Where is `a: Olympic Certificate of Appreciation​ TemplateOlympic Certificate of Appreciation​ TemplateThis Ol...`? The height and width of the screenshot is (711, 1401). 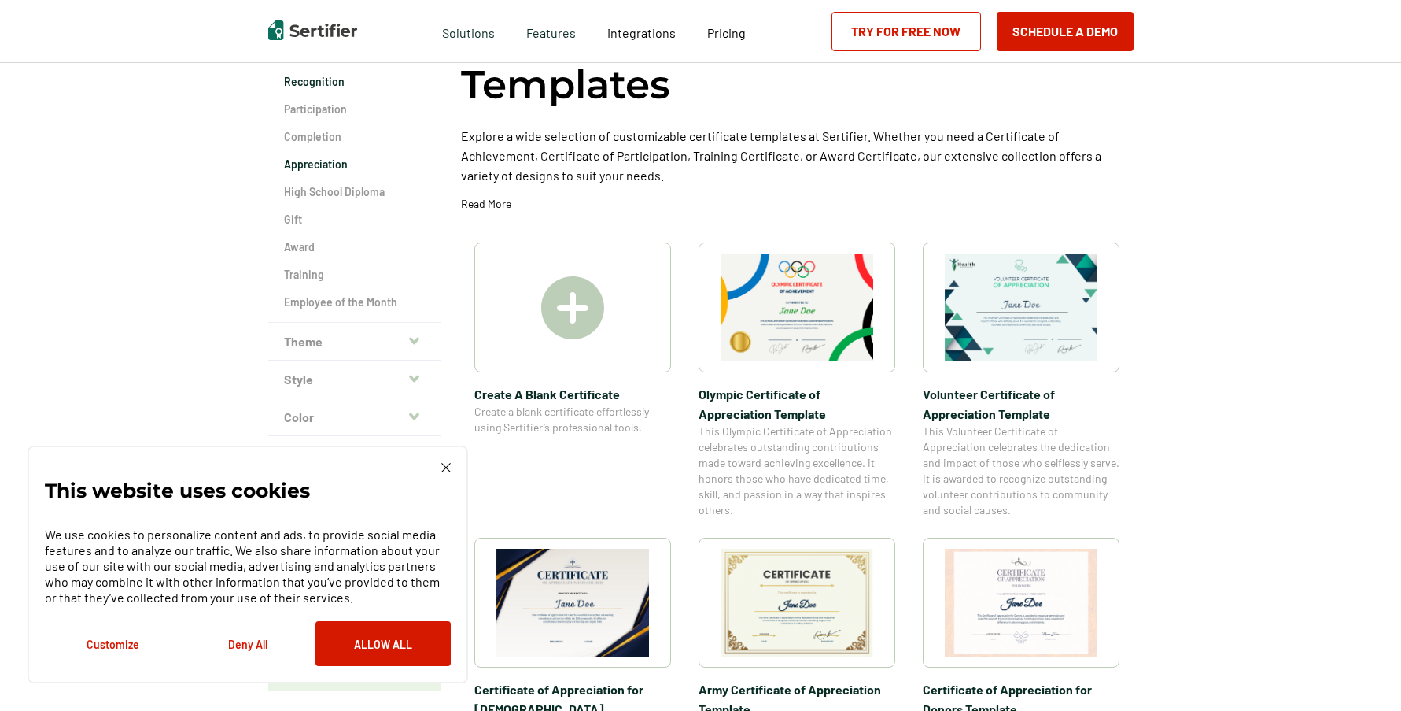 a: Olympic Certificate of Appreciation​ TemplateOlympic Certificate of Appreciation​ TemplateThis Ol... is located at coordinates (797, 380).